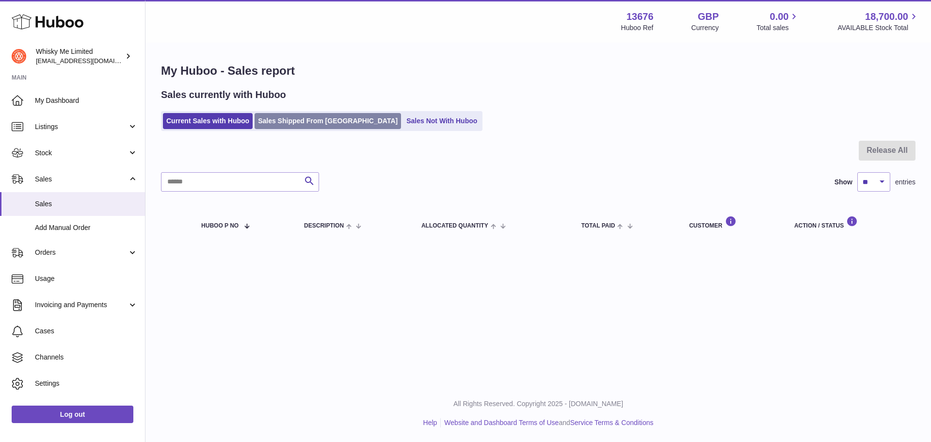 The height and width of the screenshot is (442, 931). I want to click on a: Service Terms & Conditions, so click(612, 422).